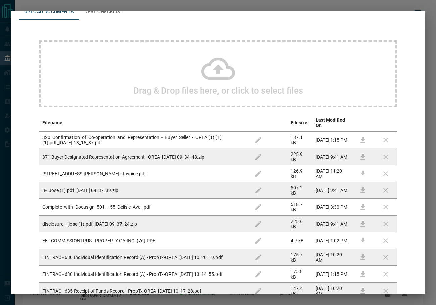 Image resolution: width=436 pixels, height=305 pixels. I want to click on td: 225.6 kB, so click(300, 224).